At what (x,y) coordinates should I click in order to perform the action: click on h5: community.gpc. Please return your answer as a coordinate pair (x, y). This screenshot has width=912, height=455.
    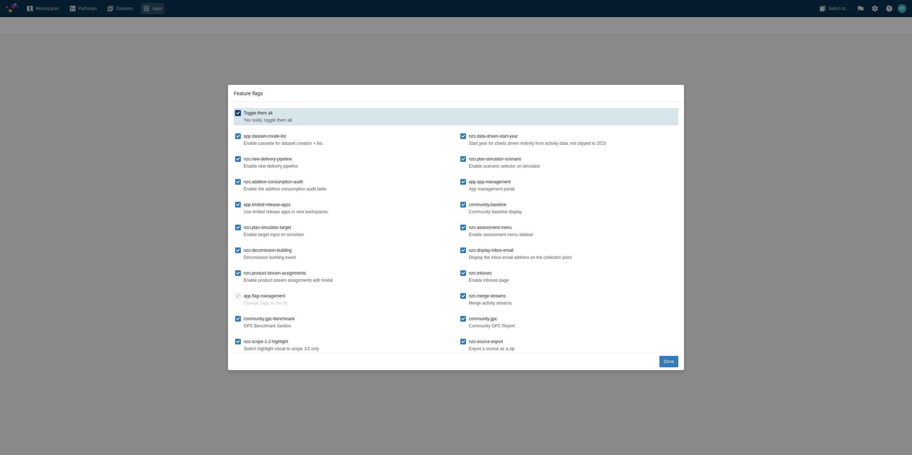
    Looking at the image, I should click on (573, 319).